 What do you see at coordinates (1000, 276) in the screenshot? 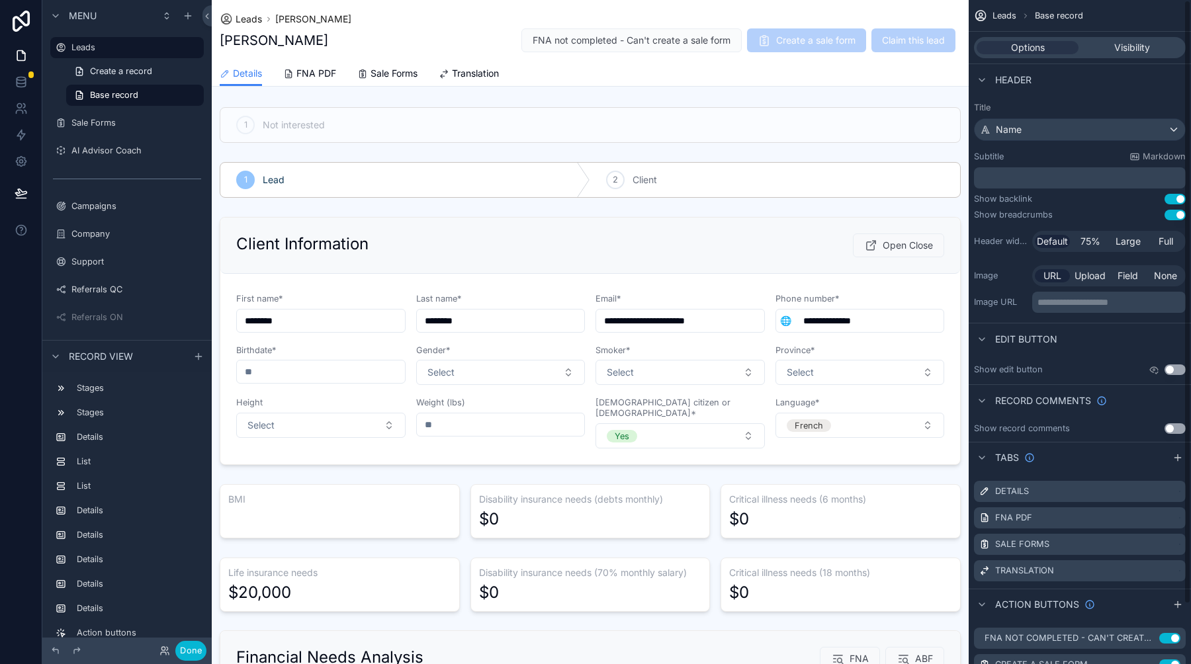
I see `label: Image` at bounding box center [1000, 276].